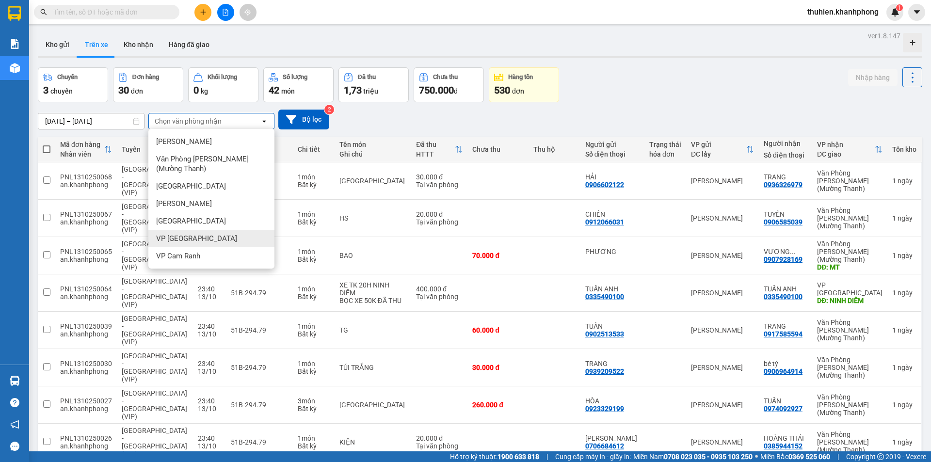 This screenshot has width=931, height=462. Describe the element at coordinates (373, 145) in the screenshot. I see `div: Tên món` at that location.